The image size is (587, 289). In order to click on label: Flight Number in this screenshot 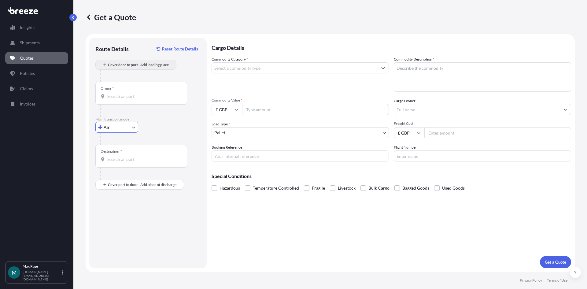, I will do `click(405, 147)`.